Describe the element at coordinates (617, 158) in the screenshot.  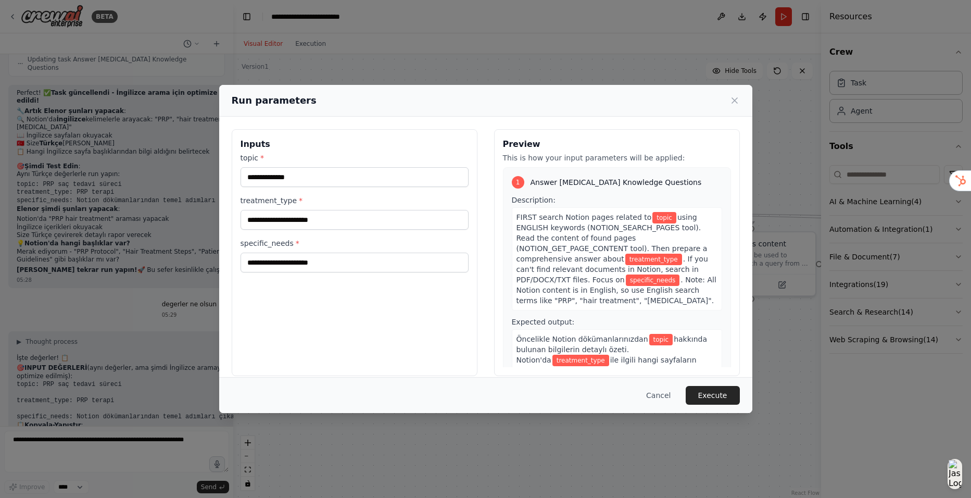
I see `p: This is how your input parameters will be applied:` at that location.